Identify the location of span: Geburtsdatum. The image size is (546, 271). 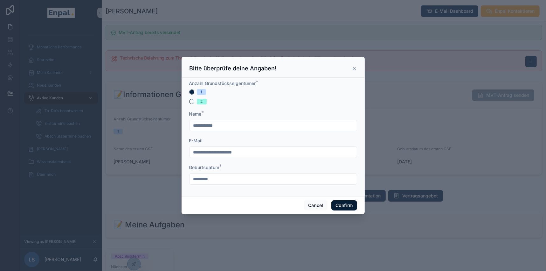
(204, 167).